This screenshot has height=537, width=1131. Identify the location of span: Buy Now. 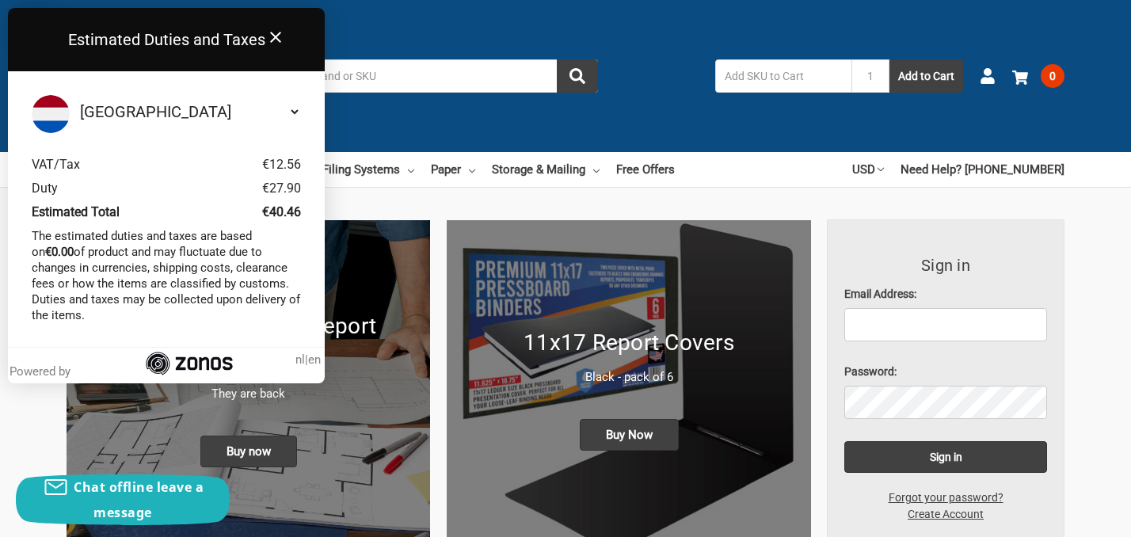
(629, 435).